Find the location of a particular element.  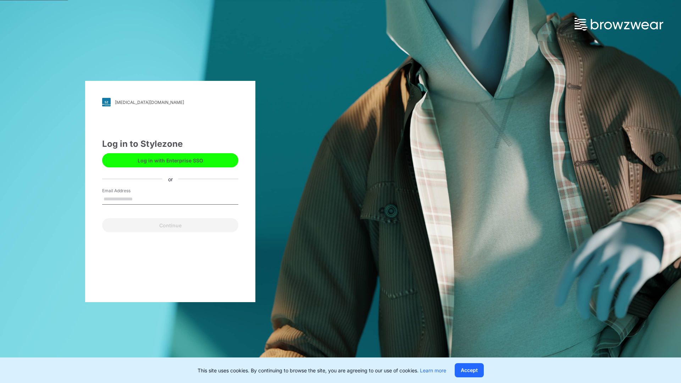

img: svg+xml;base64,PHN2ZyB3aWR0aD0iMjgiIGhlaWdodD0iMjgiIHZpZXdCb3g9IjAgMCAyOCAyOCIgZmlsbD0ibm9uZSIgeG... is located at coordinates (106, 102).